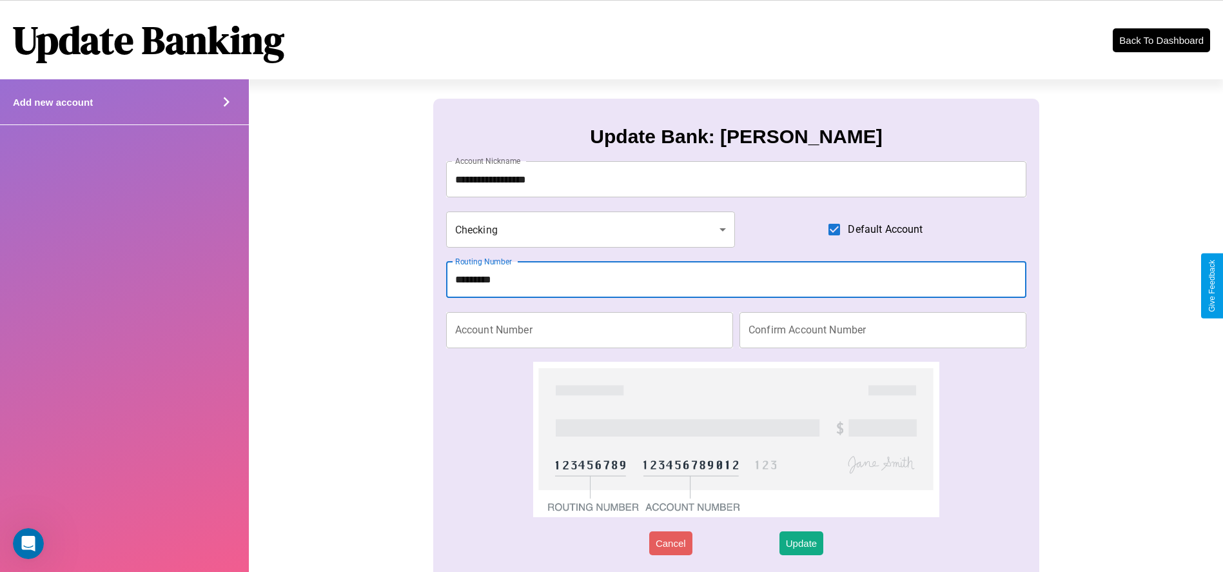 The width and height of the screenshot is (1223, 572). Describe the element at coordinates (1161, 40) in the screenshot. I see `button: Back To Dashboard` at that location.